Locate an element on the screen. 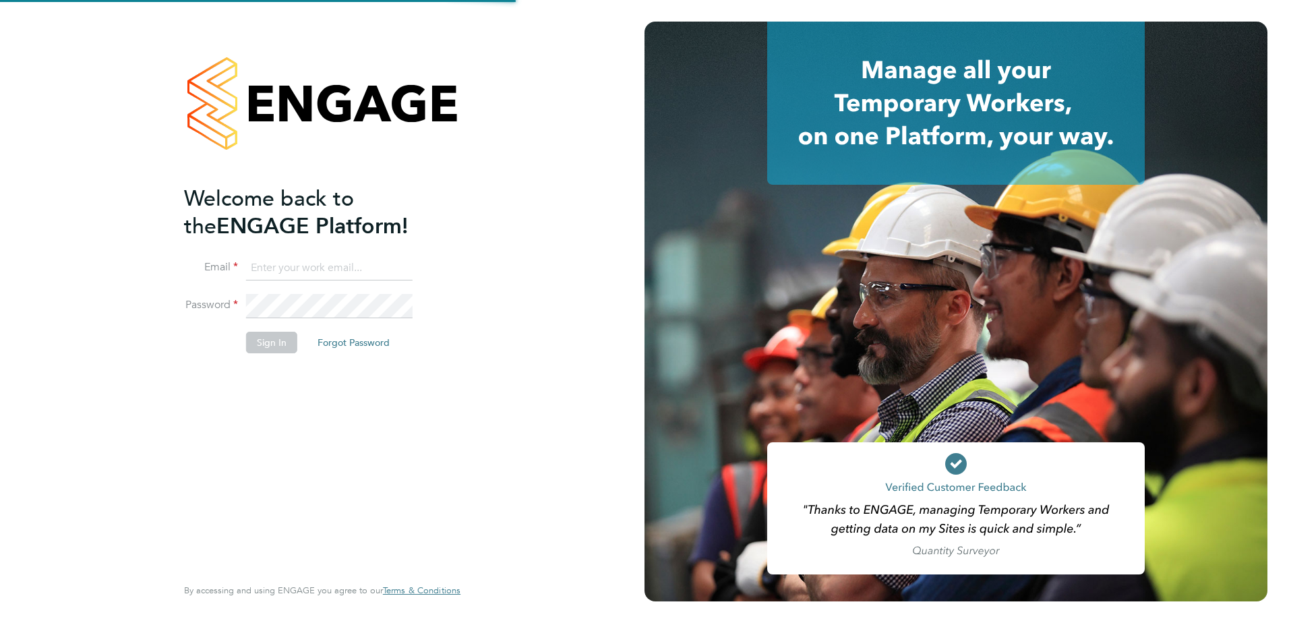  span: Terms & Conditions is located at coordinates (421, 590).